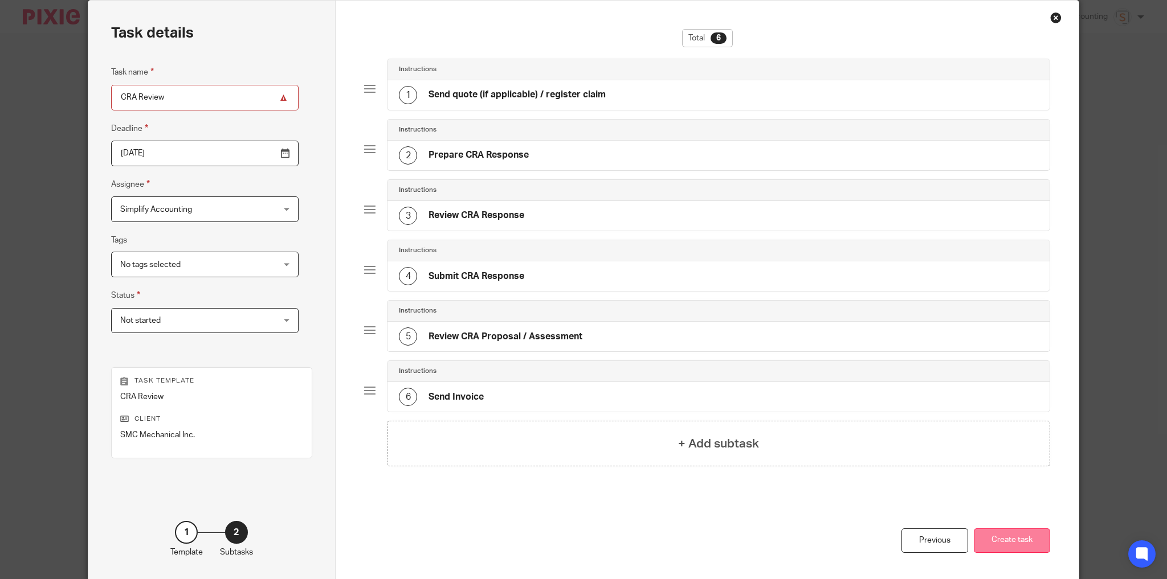  I want to click on div: 4, so click(408, 276).